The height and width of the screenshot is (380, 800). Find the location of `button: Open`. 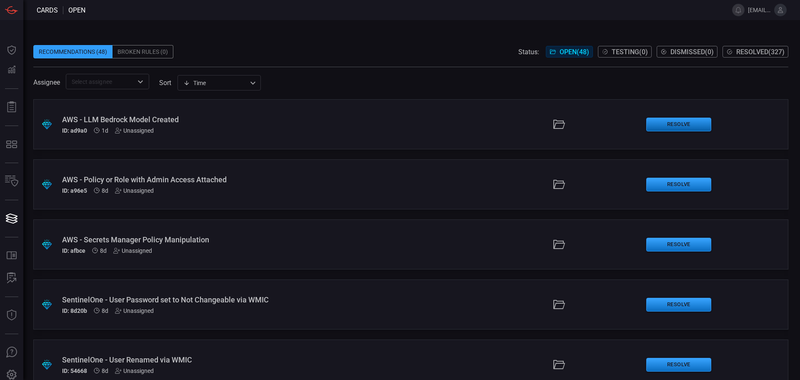

button: Open is located at coordinates (140, 82).